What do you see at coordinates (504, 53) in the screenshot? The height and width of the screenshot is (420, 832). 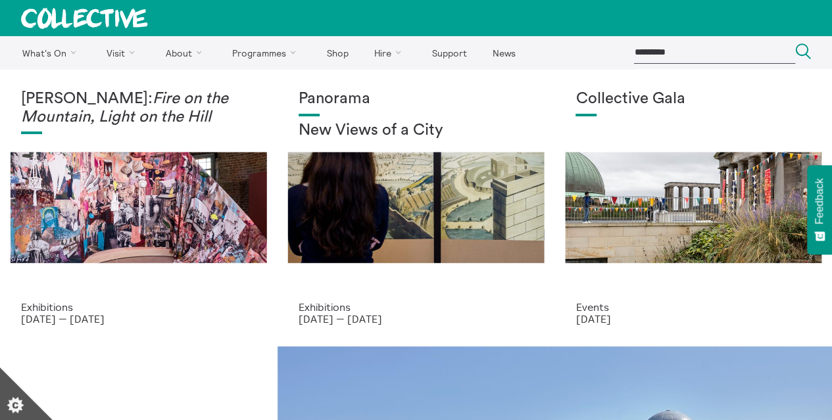 I see `a: News` at bounding box center [504, 53].